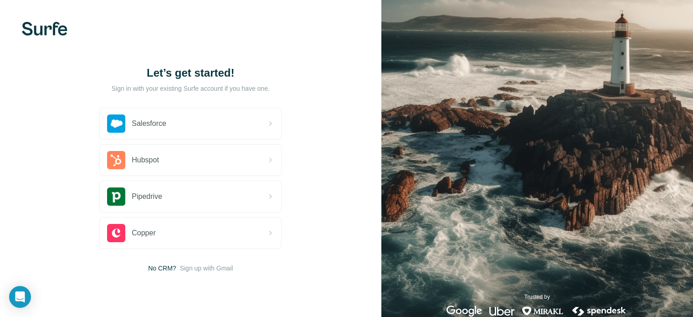 The width and height of the screenshot is (693, 317). What do you see at coordinates (45, 29) in the screenshot?
I see `img: Surfe's logo` at bounding box center [45, 29].